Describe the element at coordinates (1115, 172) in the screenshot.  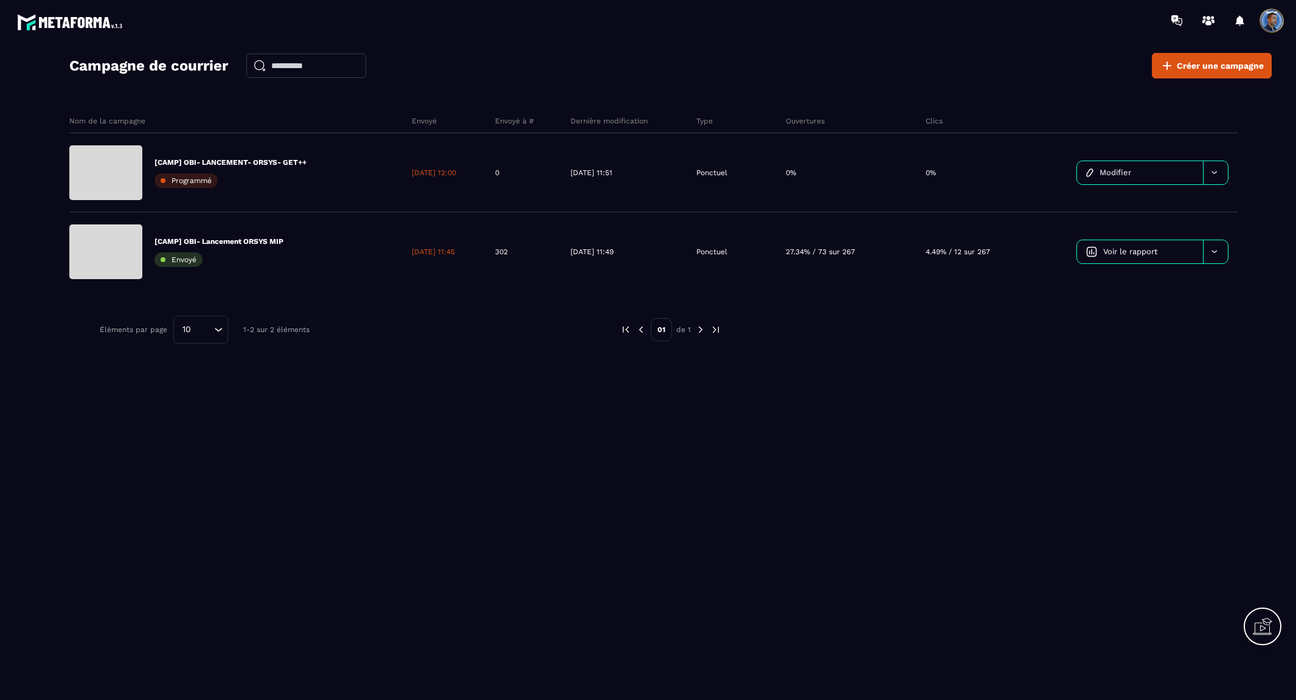
I see `span: Modifier` at that location.